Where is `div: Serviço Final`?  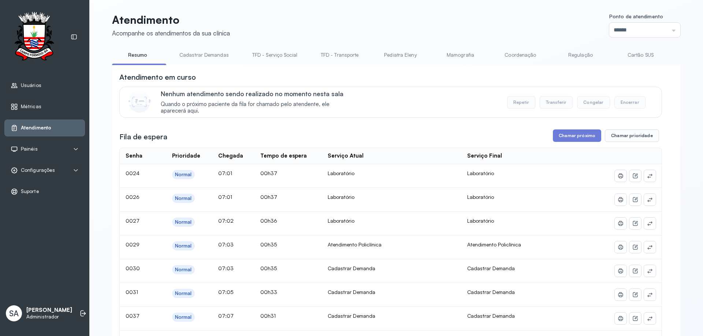 div: Serviço Final is located at coordinates (484, 156).